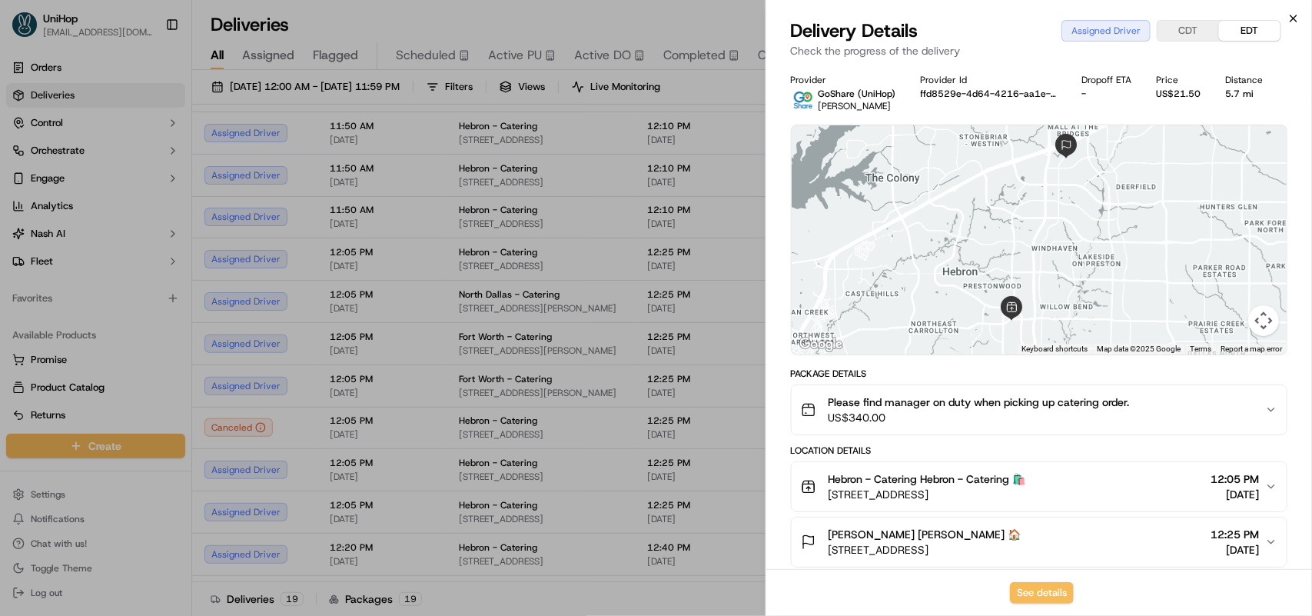  I want to click on button: Map camera controls, so click(1263, 320).